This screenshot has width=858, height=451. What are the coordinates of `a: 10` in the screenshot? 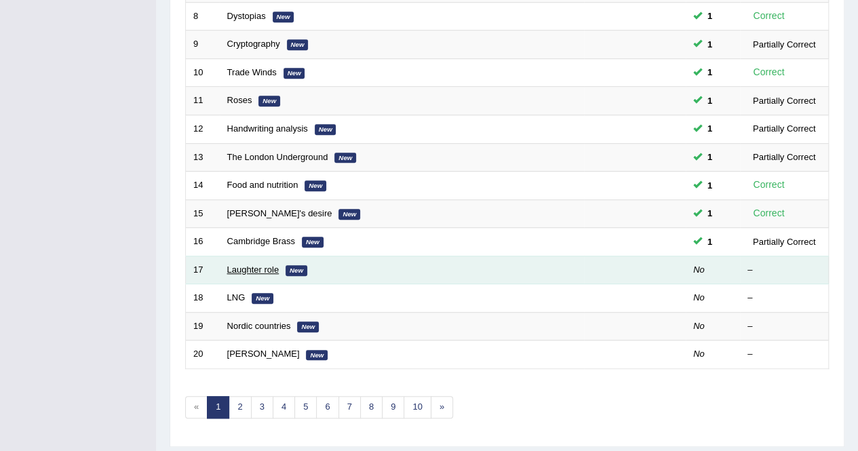 It's located at (417, 407).